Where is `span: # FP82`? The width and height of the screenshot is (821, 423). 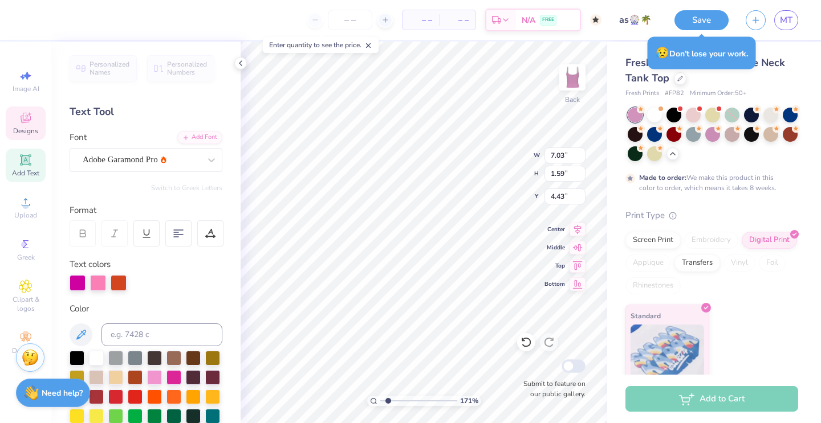
span: # FP82 is located at coordinates (674, 93).